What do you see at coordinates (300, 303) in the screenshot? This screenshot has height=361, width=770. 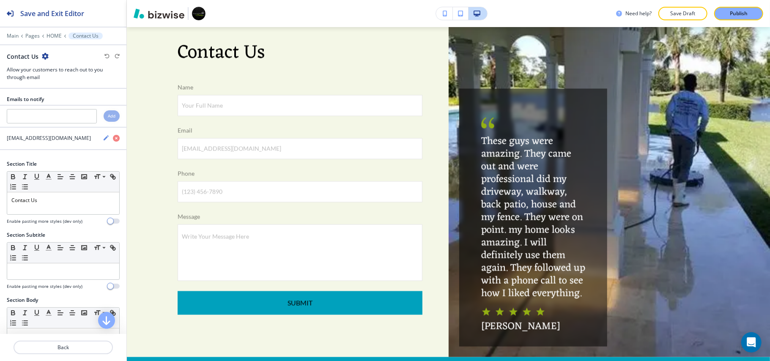 I see `button: Submit` at bounding box center [300, 303].